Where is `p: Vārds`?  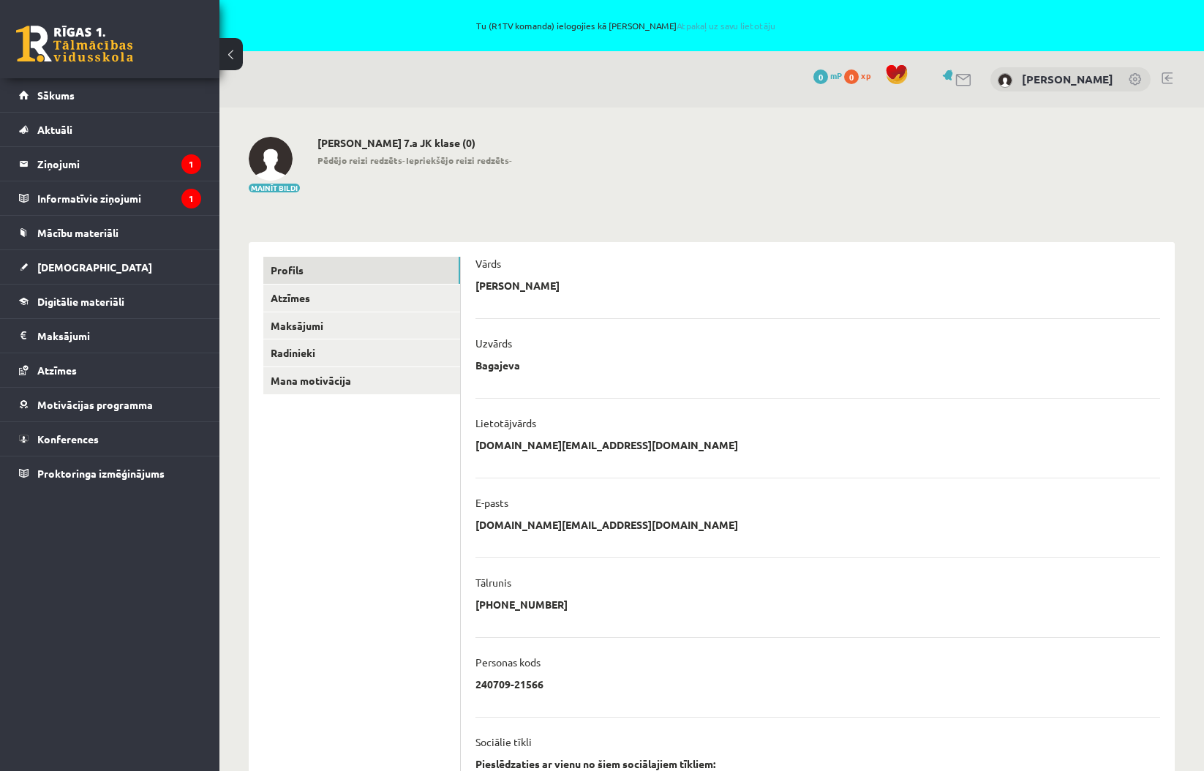
p: Vārds is located at coordinates (488, 263).